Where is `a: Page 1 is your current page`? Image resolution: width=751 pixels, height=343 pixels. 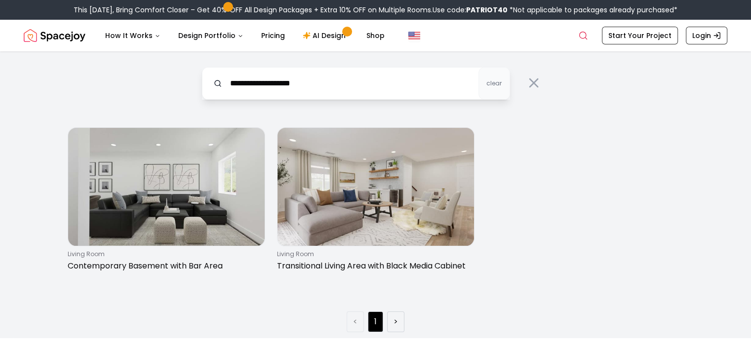 a: Page 1 is your current page is located at coordinates (375, 322).